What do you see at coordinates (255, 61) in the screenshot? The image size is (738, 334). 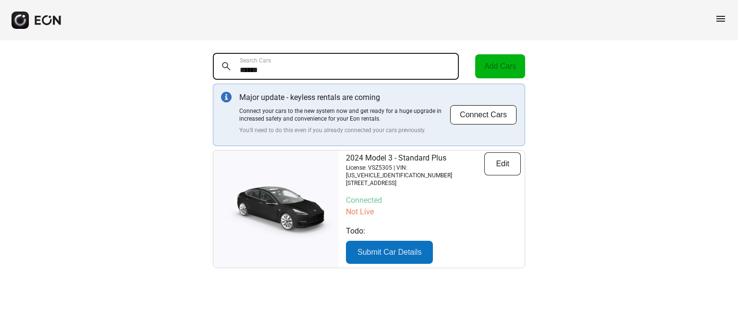 I see `label: Search Cars` at bounding box center [255, 61].